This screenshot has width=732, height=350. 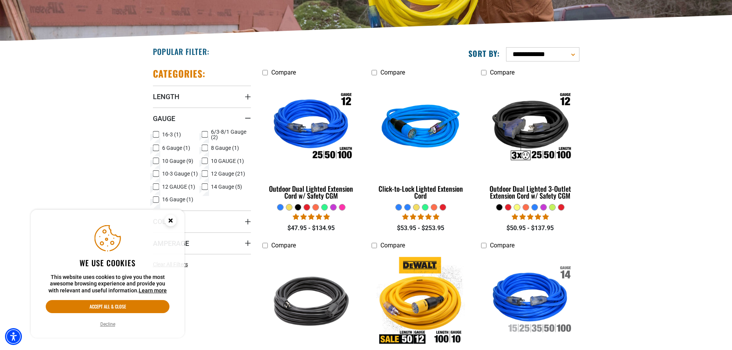 What do you see at coordinates (530, 192) in the screenshot?
I see `div: Outdoor Dual Lighted 3-Outlet Extension Cord w/ Safety CGM` at bounding box center [530, 192].